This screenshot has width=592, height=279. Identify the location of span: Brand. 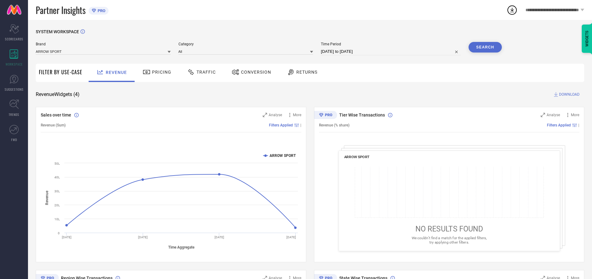
(103, 44).